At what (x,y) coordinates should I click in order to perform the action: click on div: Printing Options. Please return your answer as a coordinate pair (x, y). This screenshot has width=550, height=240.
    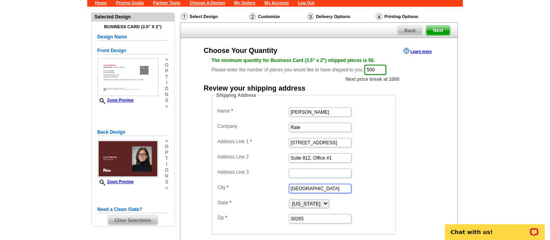
    Looking at the image, I should click on (410, 16).